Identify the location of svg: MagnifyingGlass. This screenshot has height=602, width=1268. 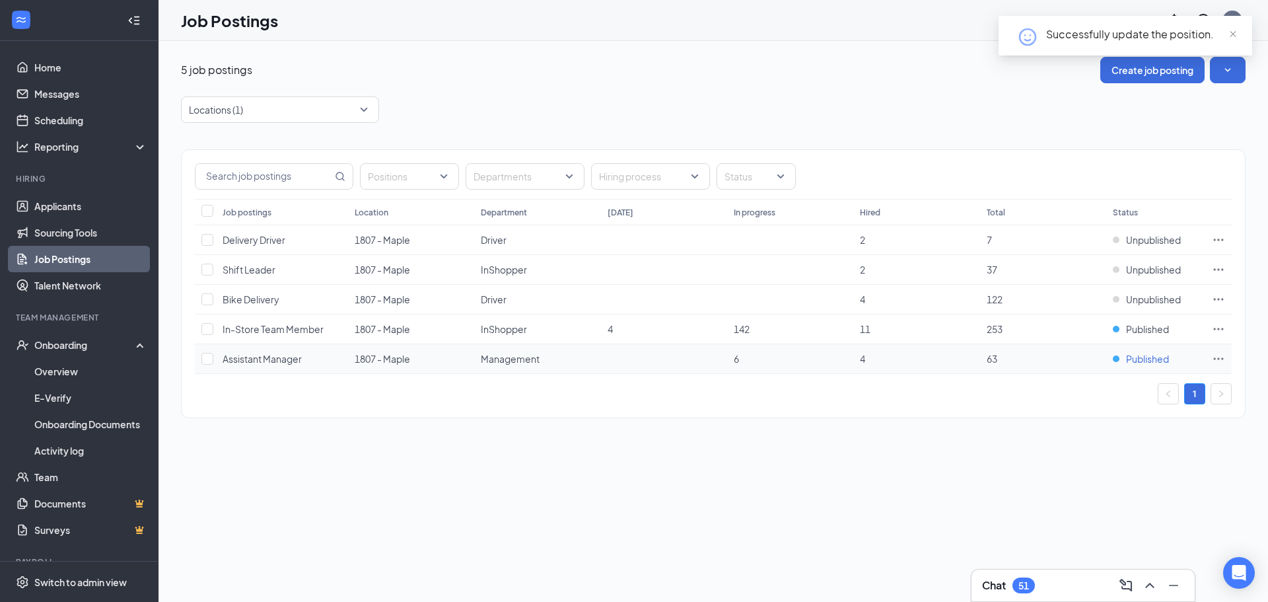
(340, 176).